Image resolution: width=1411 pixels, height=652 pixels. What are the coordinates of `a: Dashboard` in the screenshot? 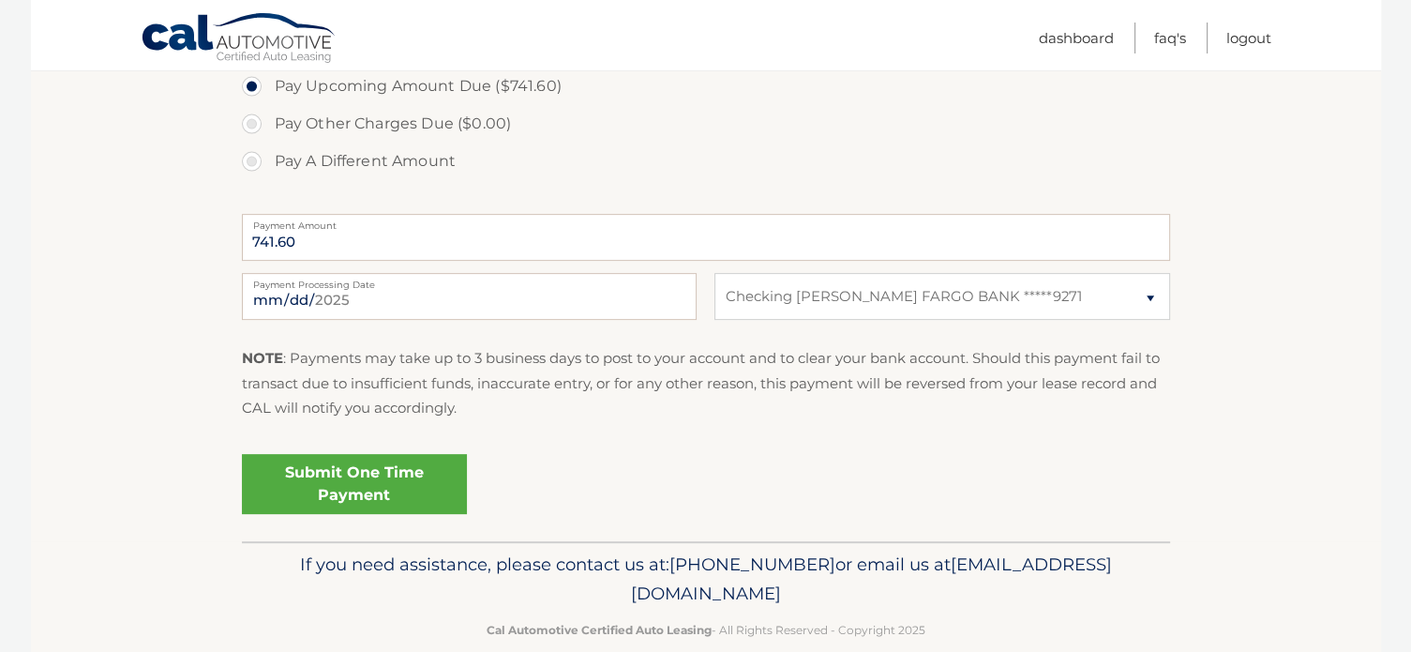 It's located at (1076, 38).